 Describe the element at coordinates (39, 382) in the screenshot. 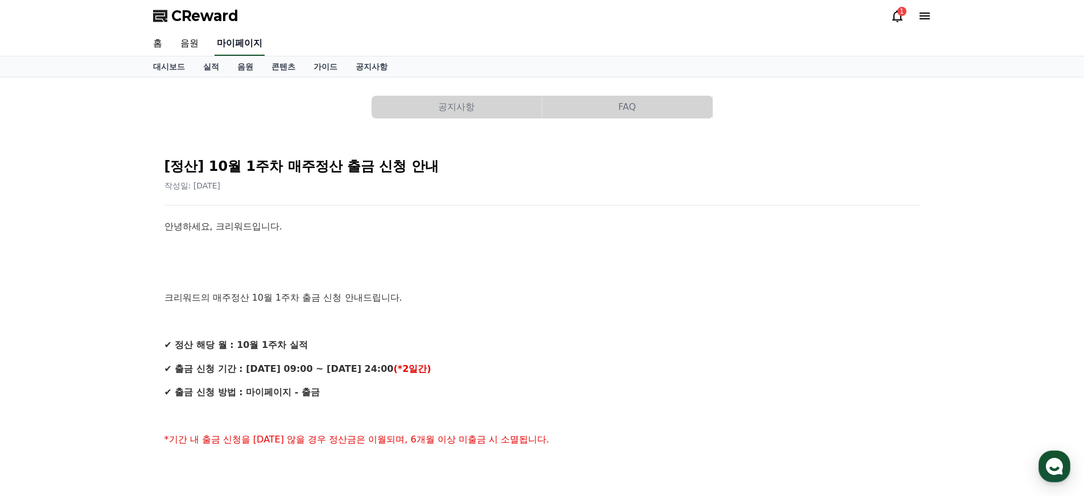

I see `span: 홈` at that location.